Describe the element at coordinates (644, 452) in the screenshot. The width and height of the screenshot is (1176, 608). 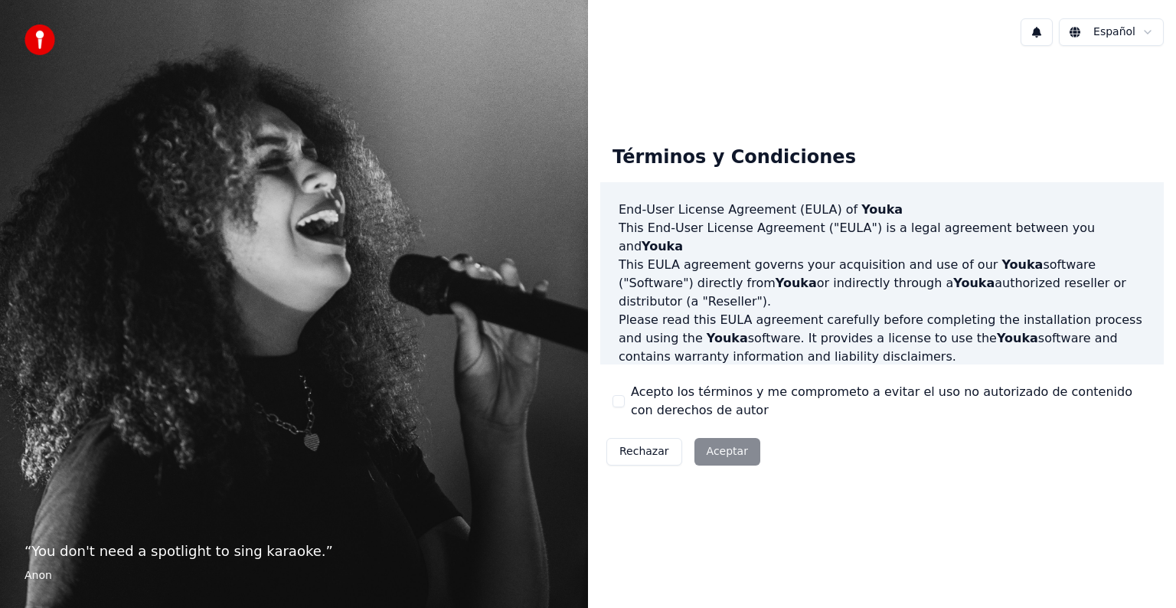
I see `button: Rechazar` at that location.